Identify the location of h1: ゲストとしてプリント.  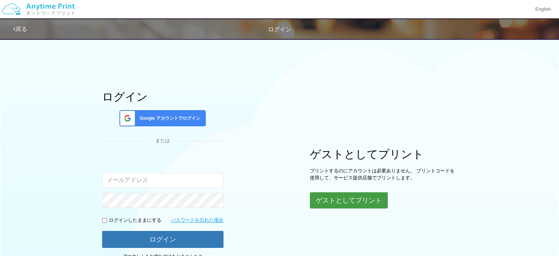
(383, 154).